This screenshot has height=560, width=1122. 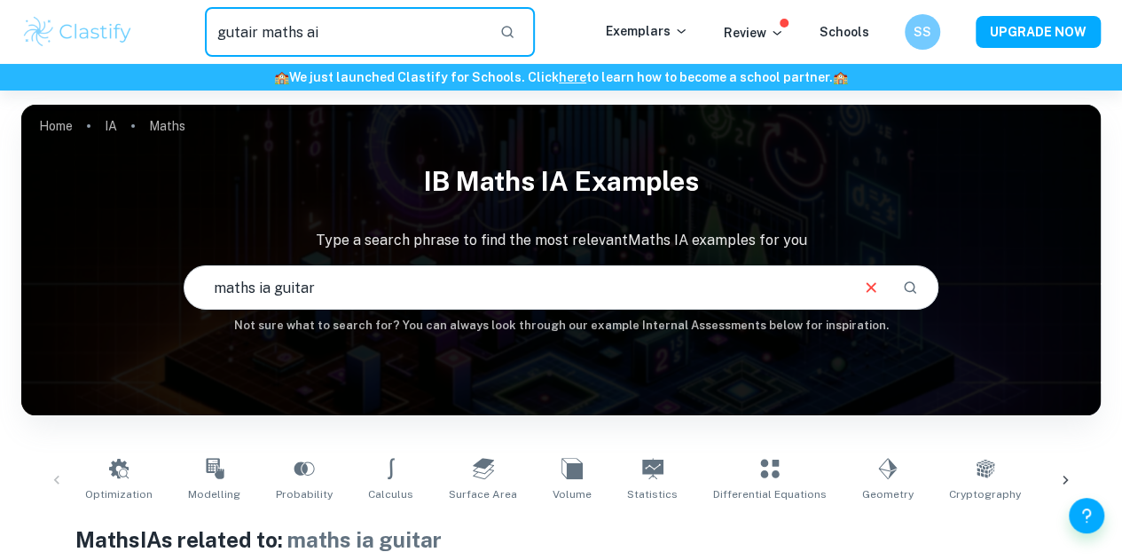 I want to click on h6: SS, so click(x=923, y=32).